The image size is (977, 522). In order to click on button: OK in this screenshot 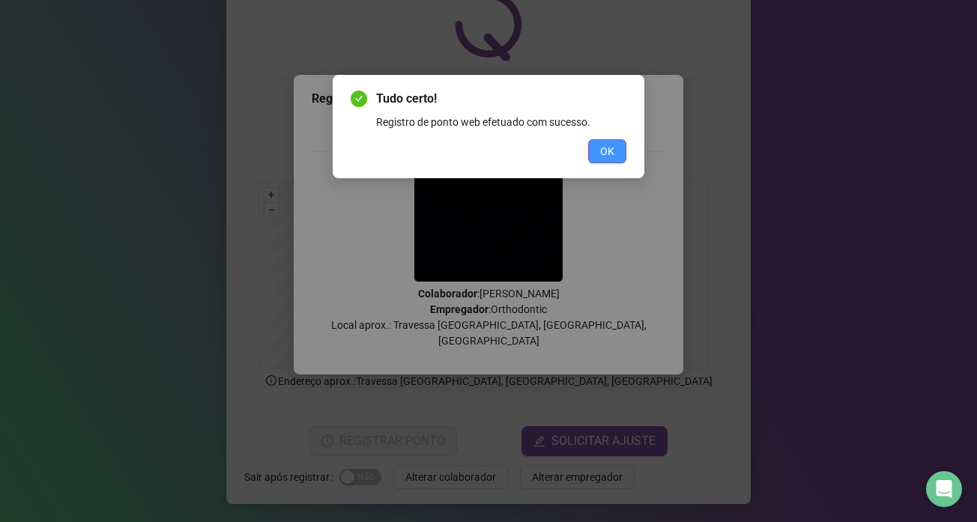, I will do `click(607, 151)`.